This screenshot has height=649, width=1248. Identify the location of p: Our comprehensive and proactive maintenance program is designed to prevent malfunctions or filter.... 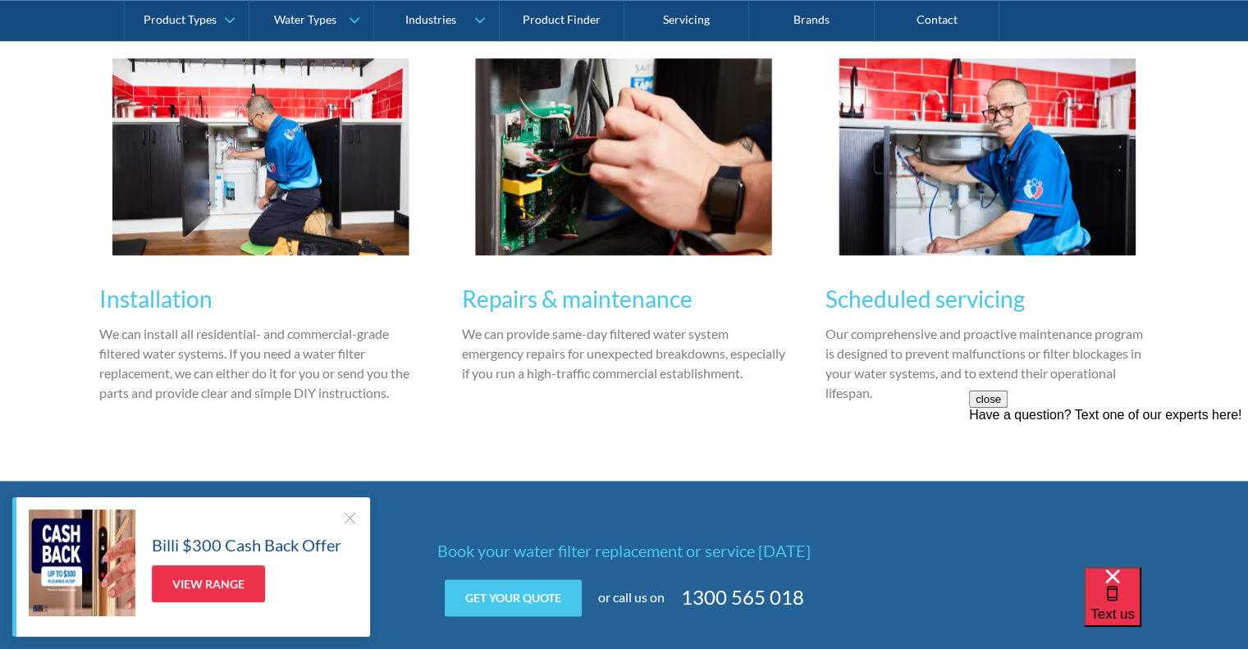
(987, 363).